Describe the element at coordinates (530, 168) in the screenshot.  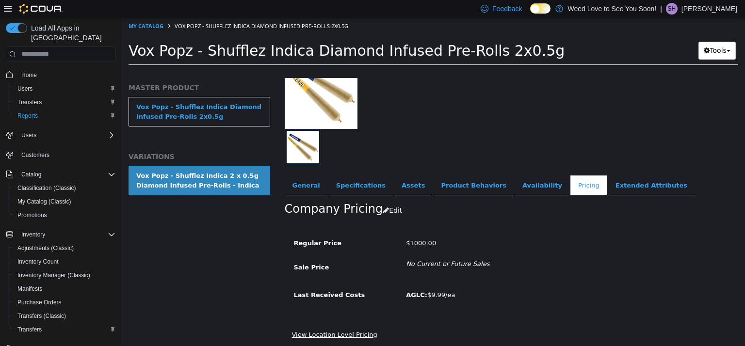
I see `a: Extended Attributes` at that location.